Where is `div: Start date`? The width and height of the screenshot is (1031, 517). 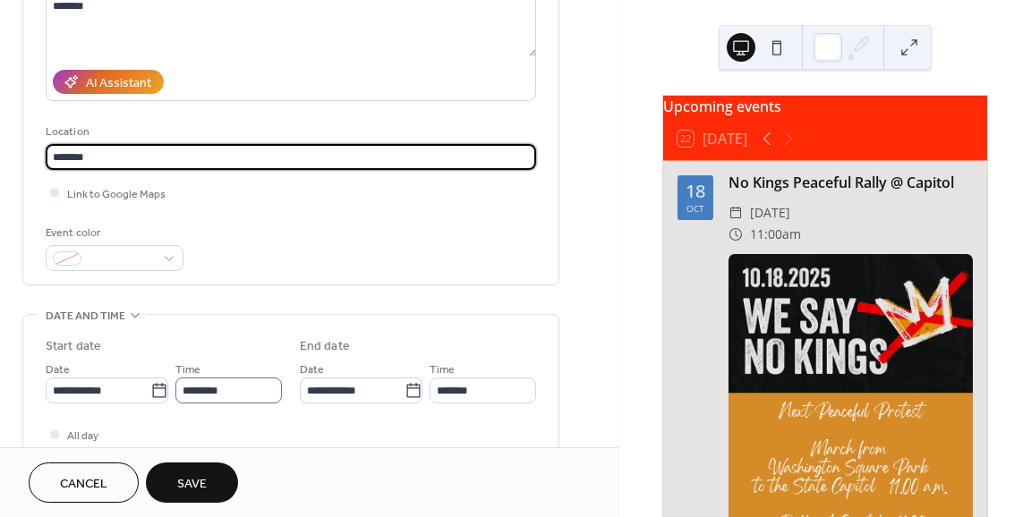 div: Start date is located at coordinates (73, 346).